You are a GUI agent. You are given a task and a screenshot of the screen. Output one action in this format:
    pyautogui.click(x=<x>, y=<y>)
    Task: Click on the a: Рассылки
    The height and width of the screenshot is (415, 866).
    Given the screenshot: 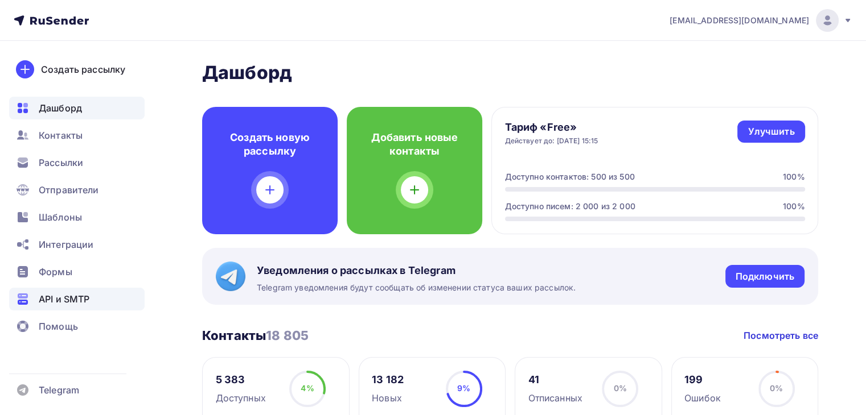 What is the action you would take?
    pyautogui.click(x=77, y=163)
    